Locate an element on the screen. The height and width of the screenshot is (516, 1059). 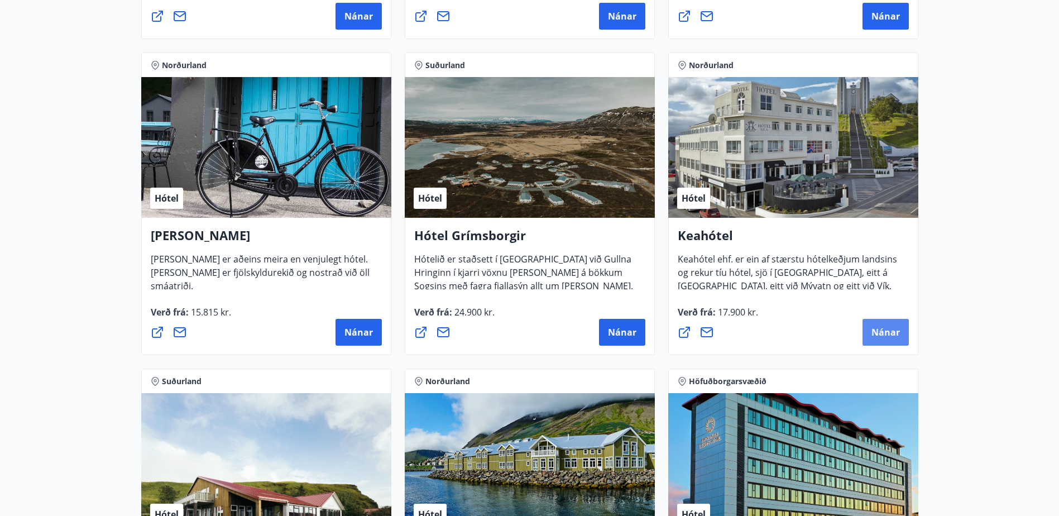
span: 17.900 kr. is located at coordinates (737, 312).